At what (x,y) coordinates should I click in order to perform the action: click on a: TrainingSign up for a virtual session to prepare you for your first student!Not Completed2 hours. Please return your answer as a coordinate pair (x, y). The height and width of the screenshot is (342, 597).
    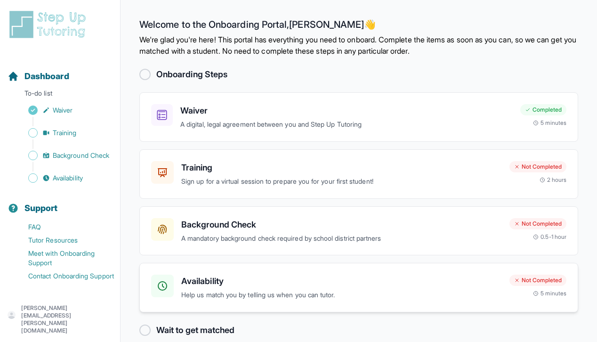
    Looking at the image, I should click on (359, 174).